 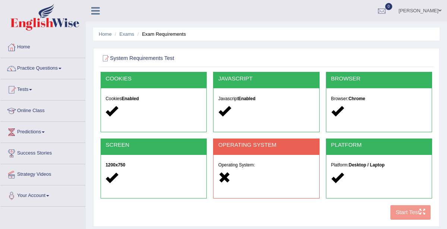 What do you see at coordinates (43, 131) in the screenshot?
I see `a: Predictions` at bounding box center [43, 131].